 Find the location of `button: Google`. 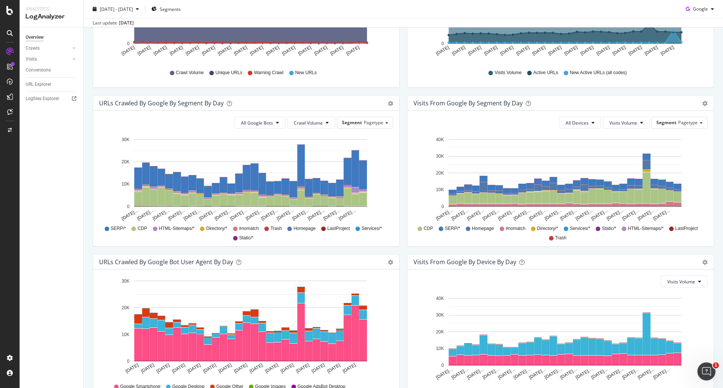

button: Google is located at coordinates (700, 9).